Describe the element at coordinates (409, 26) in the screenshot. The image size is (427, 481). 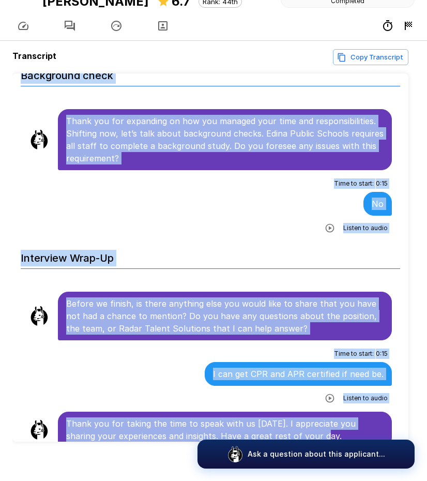
I see `div: 8/17 6:07 PM` at that location.